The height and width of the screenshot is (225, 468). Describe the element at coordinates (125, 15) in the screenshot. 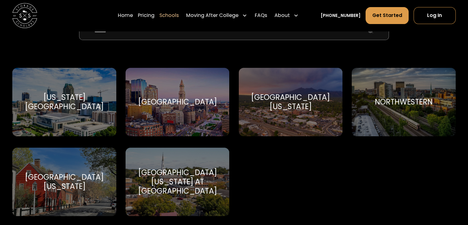

I see `a: Home` at that location.